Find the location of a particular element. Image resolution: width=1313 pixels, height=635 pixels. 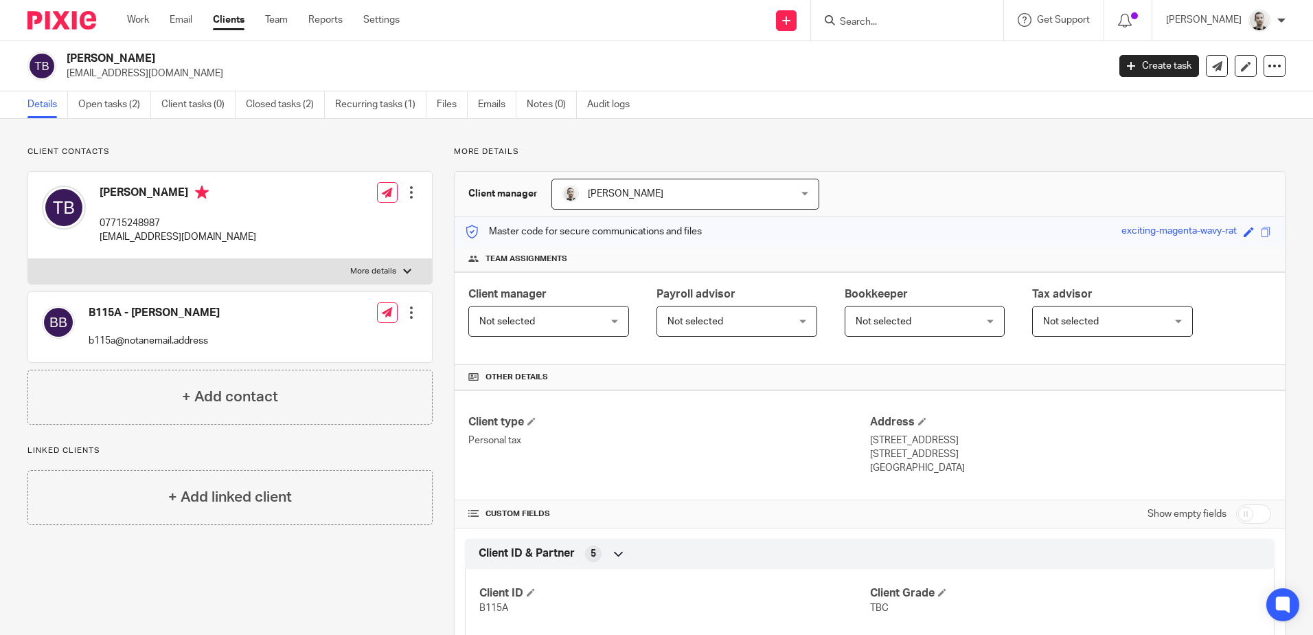

h4: Address is located at coordinates (1071, 422).